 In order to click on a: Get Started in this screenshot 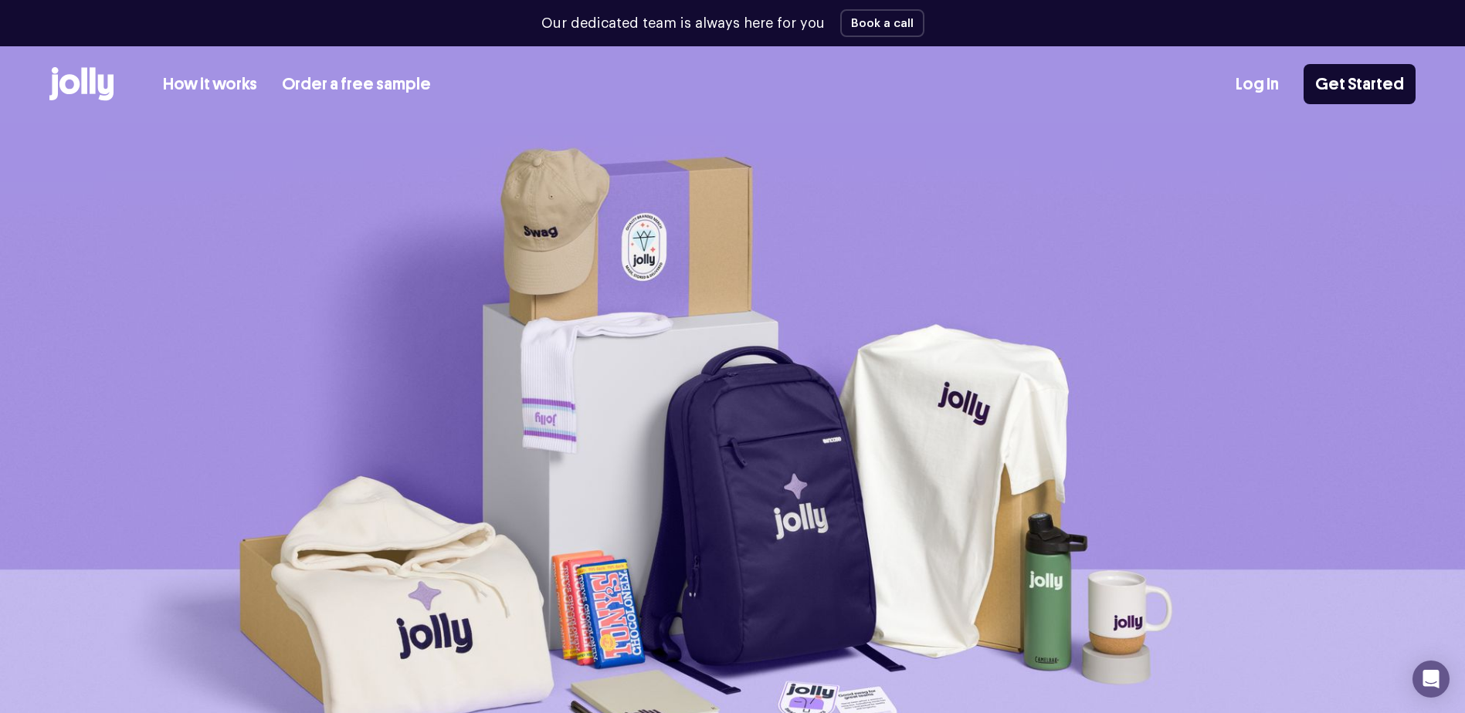, I will do `click(1359, 84)`.